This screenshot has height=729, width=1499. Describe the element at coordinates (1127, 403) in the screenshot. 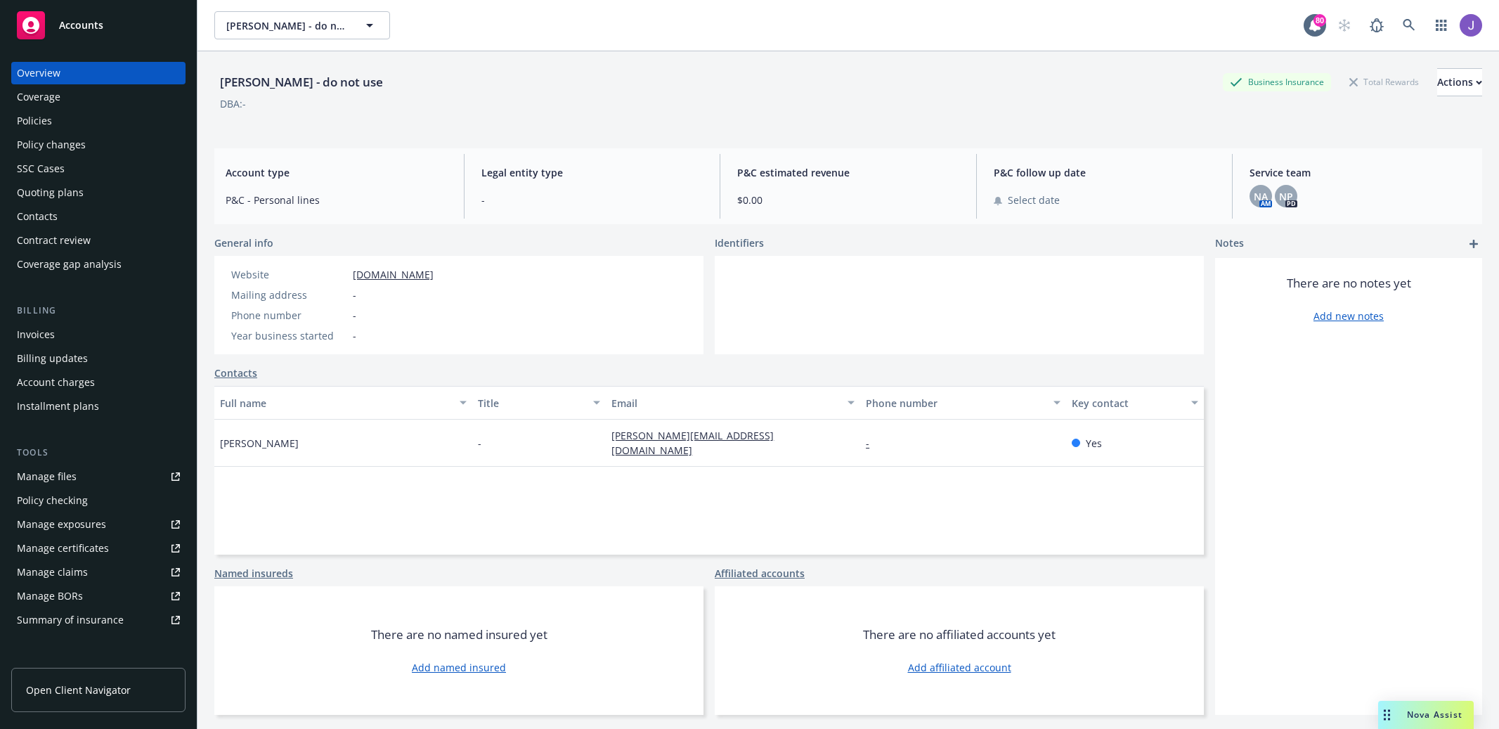

I see `div: Key contact` at that location.